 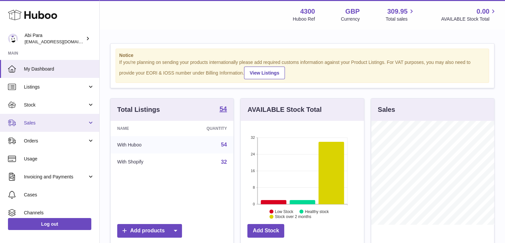 What do you see at coordinates (144, 145) in the screenshot?
I see `td: With Huboo` at bounding box center [144, 145].